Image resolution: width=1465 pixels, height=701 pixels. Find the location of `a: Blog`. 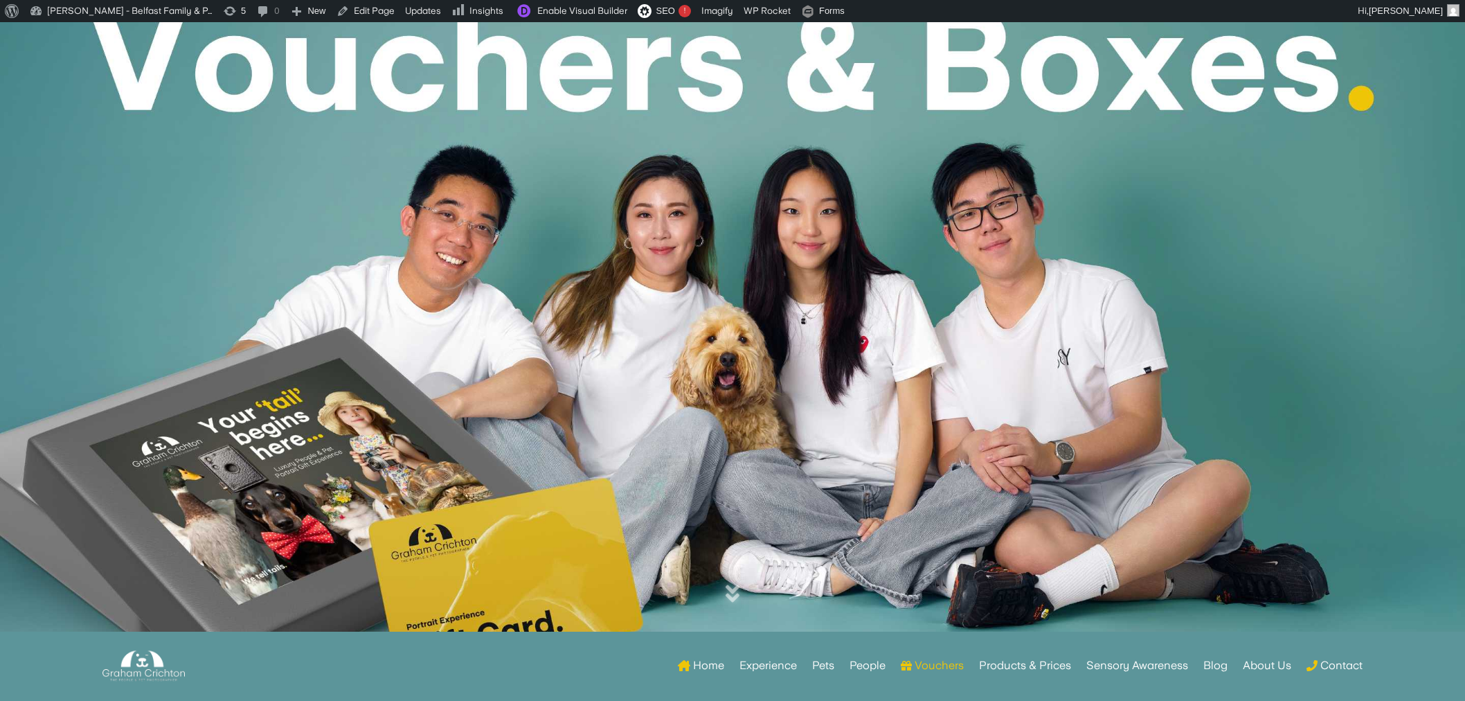

a: Blog is located at coordinates (1215, 665).